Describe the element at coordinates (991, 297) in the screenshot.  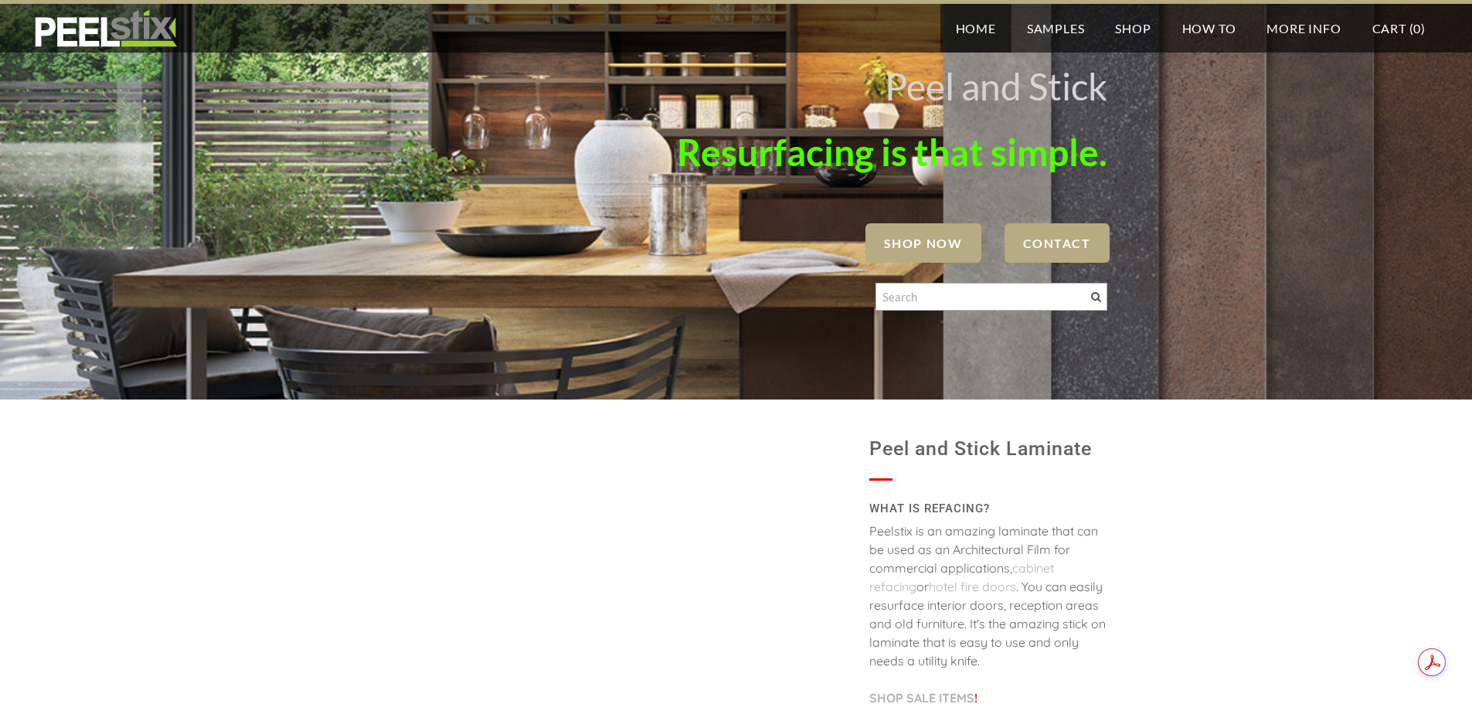
I see `input: Search` at that location.